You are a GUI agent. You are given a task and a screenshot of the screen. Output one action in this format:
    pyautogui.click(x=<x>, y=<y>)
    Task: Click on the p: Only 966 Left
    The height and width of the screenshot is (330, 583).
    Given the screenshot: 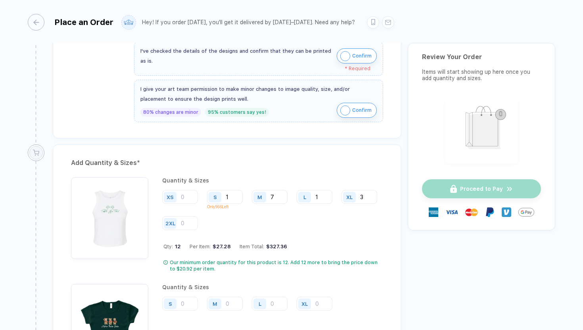 What is the action you would take?
    pyautogui.click(x=227, y=206)
    